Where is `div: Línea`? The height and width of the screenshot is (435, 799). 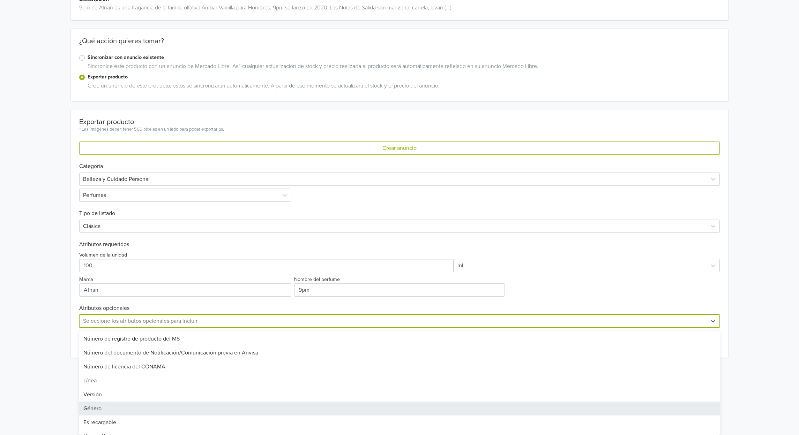 div: Línea is located at coordinates (399, 381).